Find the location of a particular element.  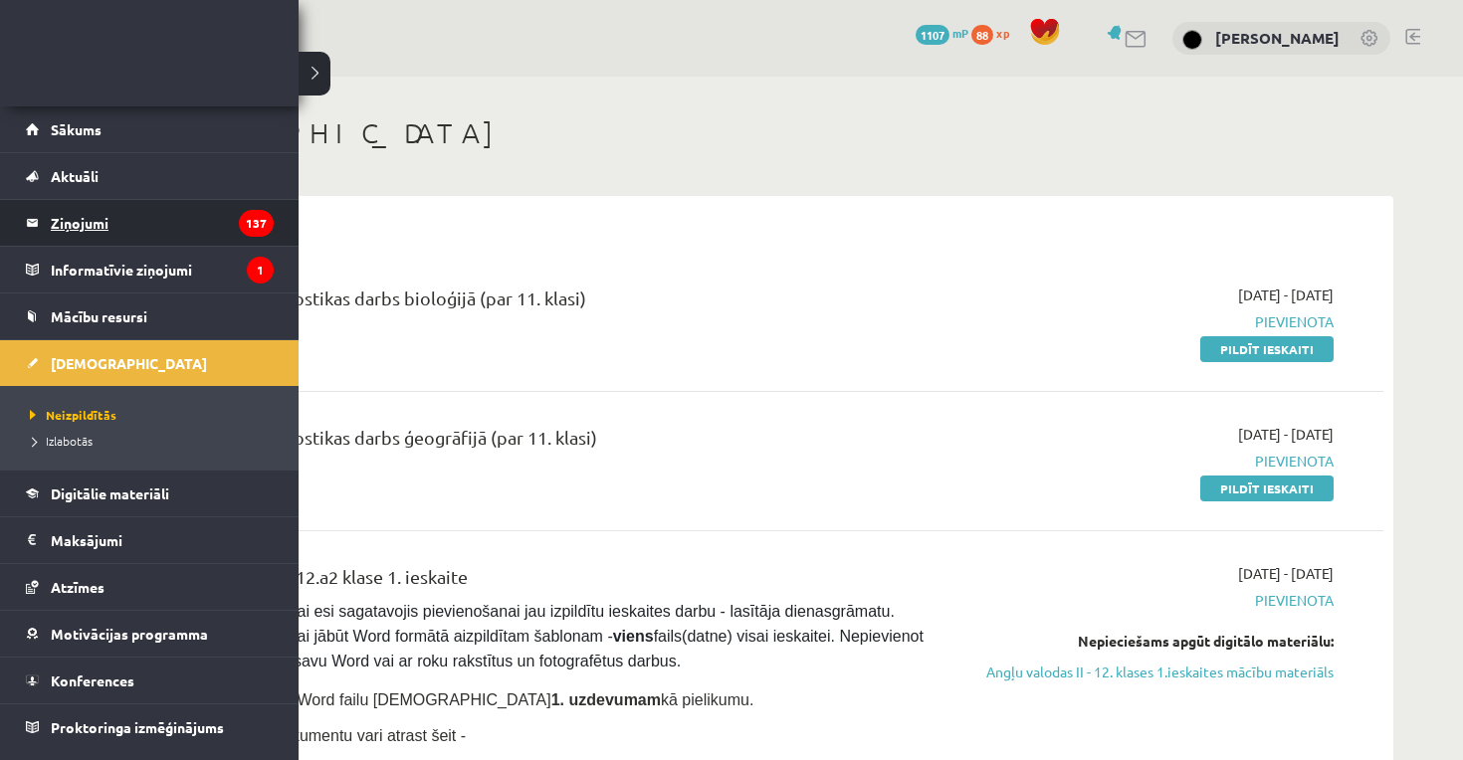

span: Motivācijas programma is located at coordinates (129, 634).